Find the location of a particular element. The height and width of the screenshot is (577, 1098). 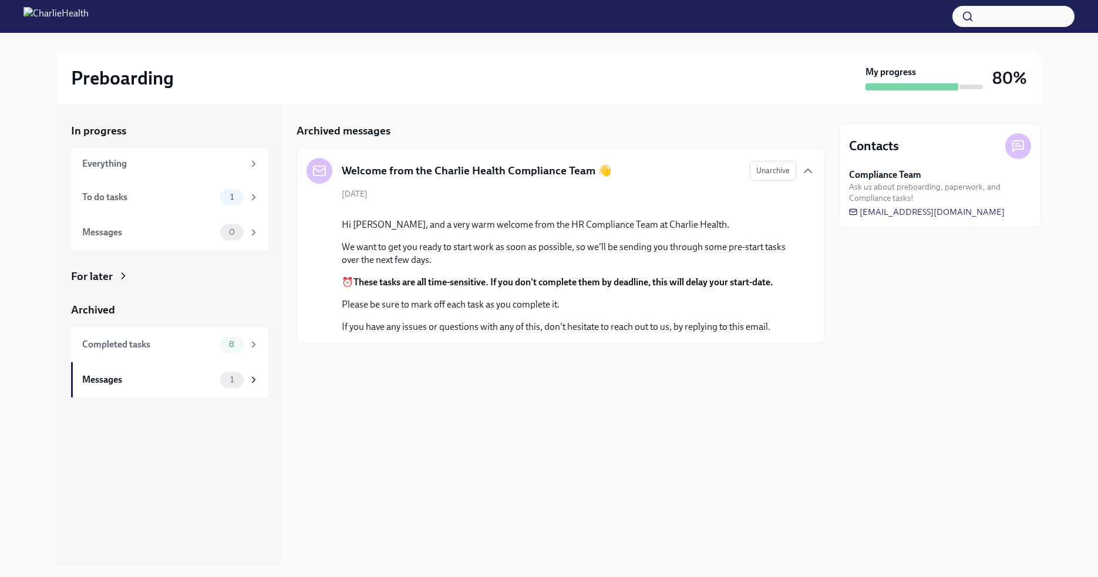

a: For later is located at coordinates (170, 276).